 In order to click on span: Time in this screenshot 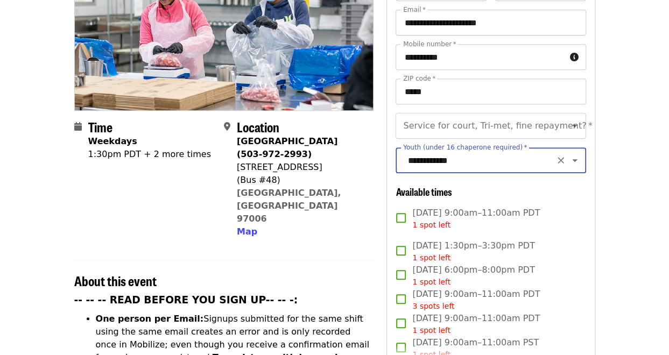, I will do `click(100, 127)`.